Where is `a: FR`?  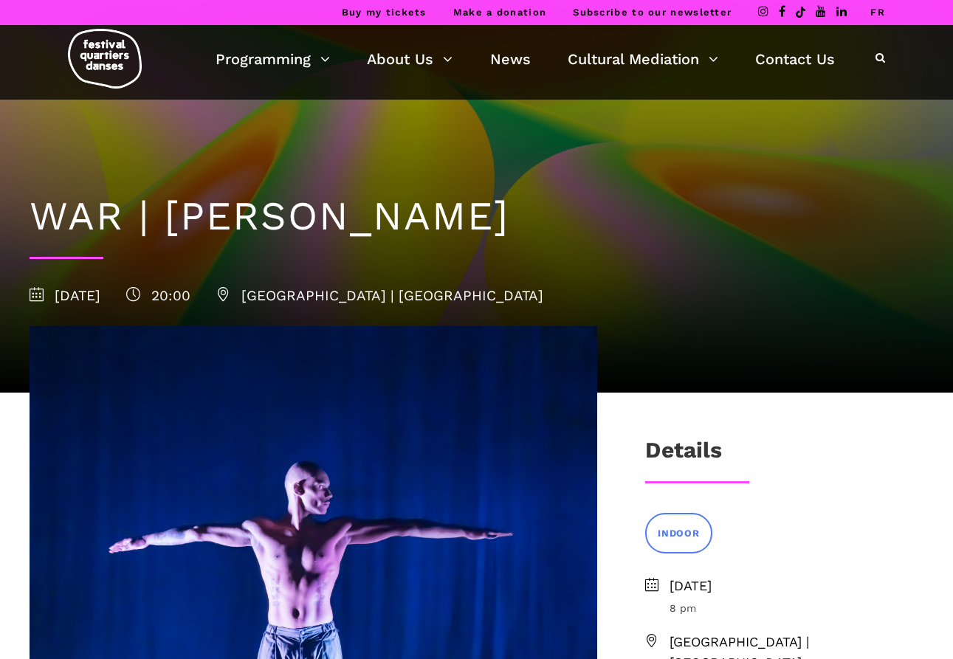 a: FR is located at coordinates (877, 12).